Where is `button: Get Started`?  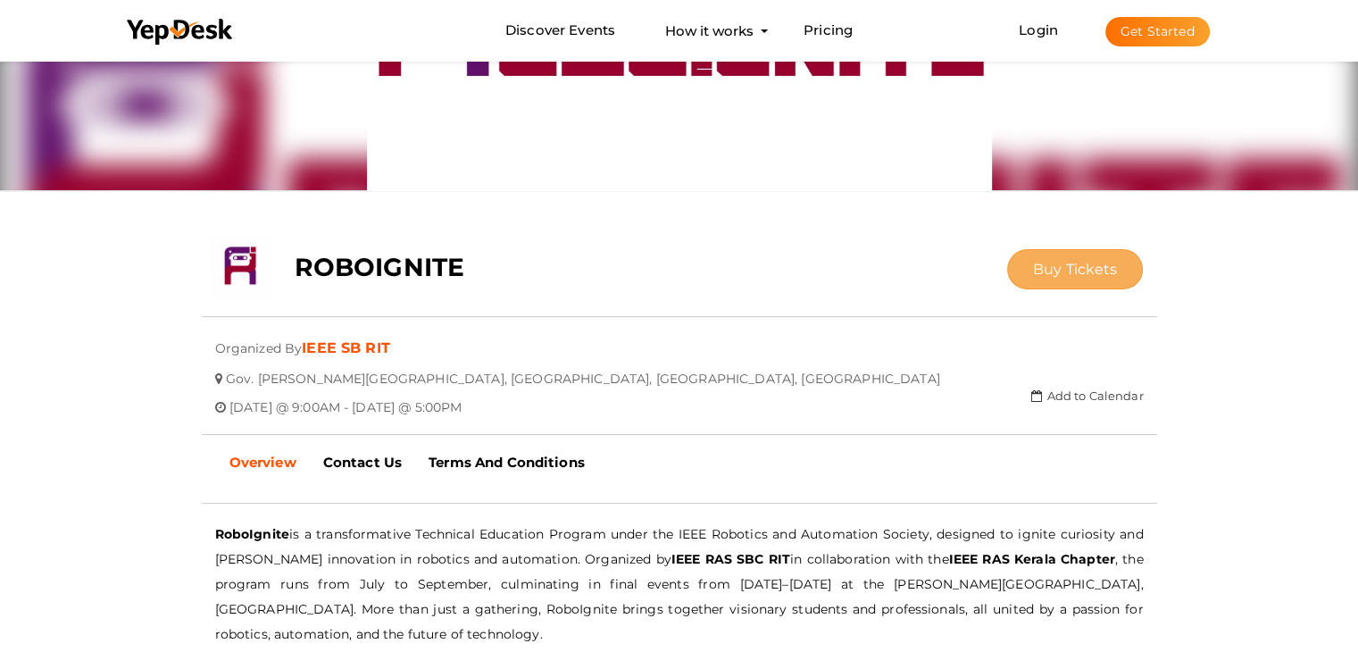
button: Get Started is located at coordinates (1157, 31).